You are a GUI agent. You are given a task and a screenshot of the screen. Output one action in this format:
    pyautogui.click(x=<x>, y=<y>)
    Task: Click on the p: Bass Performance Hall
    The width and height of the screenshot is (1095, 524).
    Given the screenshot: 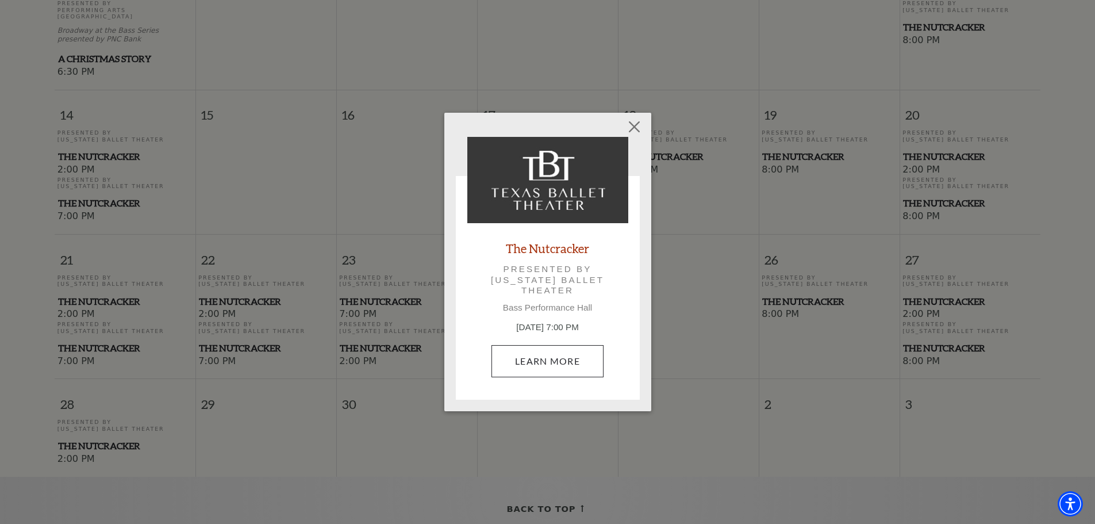 What is the action you would take?
    pyautogui.click(x=548, y=308)
    